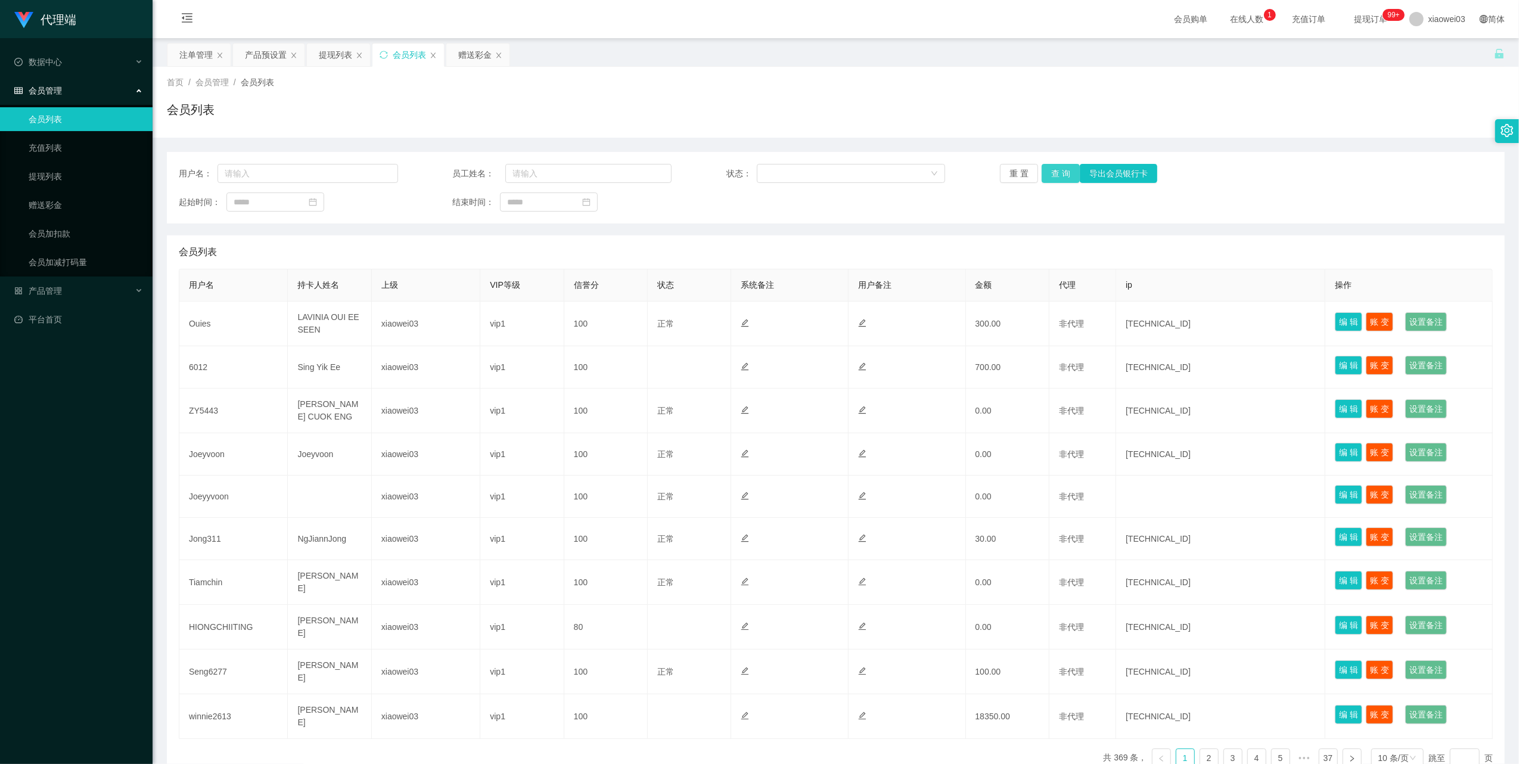  Describe the element at coordinates (203, 202) in the screenshot. I see `span: 起始时间：` at that location.